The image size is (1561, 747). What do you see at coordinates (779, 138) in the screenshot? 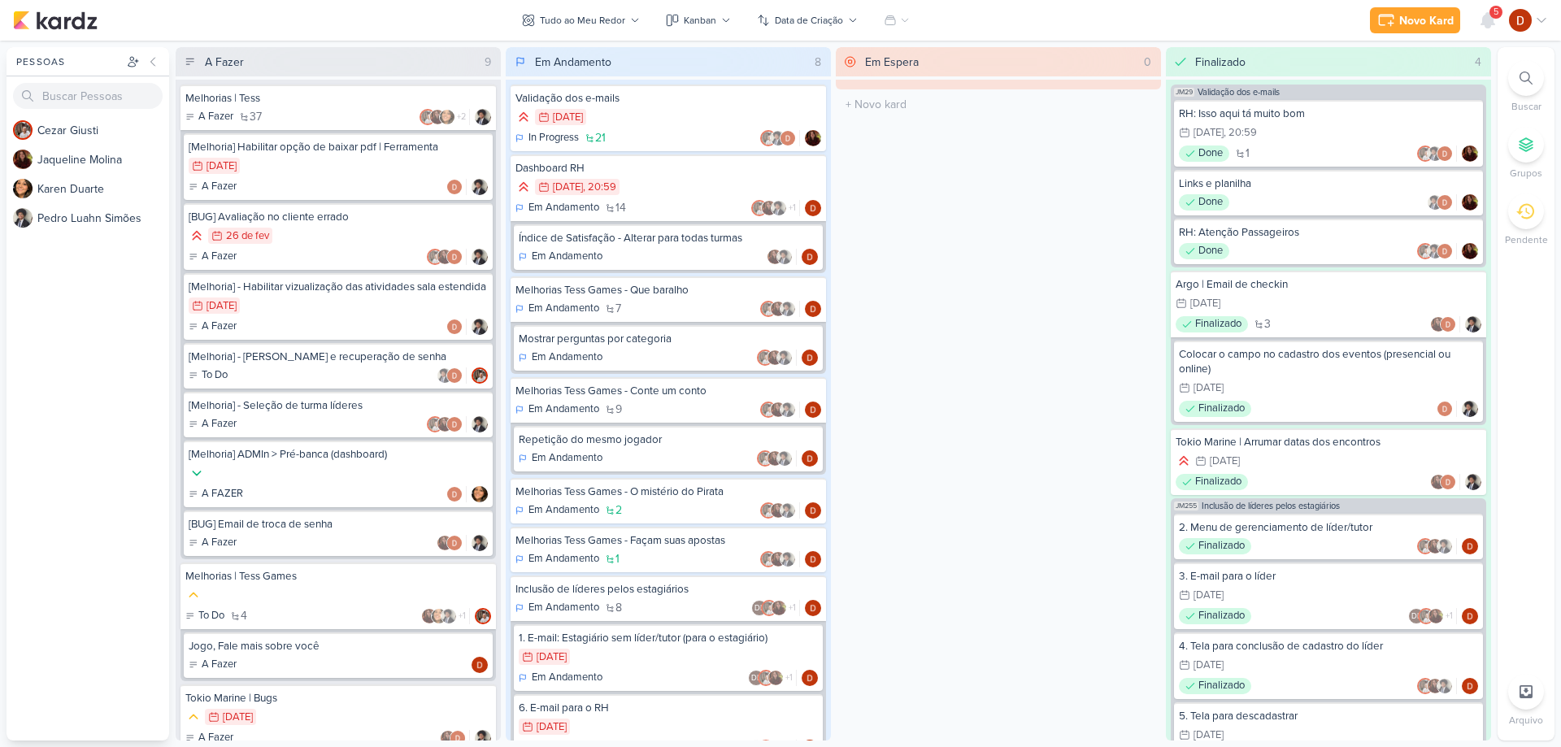
I see `div: Colaboradores: Cezar Giusti, Pedro Luahn Simões, Davi Elias Teixeira` at bounding box center [779, 138].